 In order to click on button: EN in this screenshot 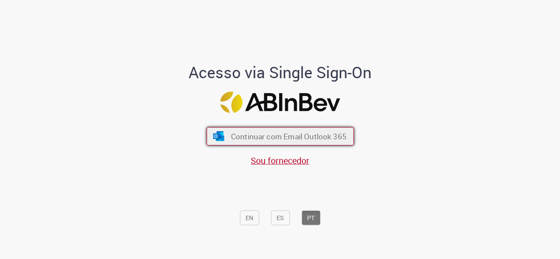, I will do `click(249, 218)`.